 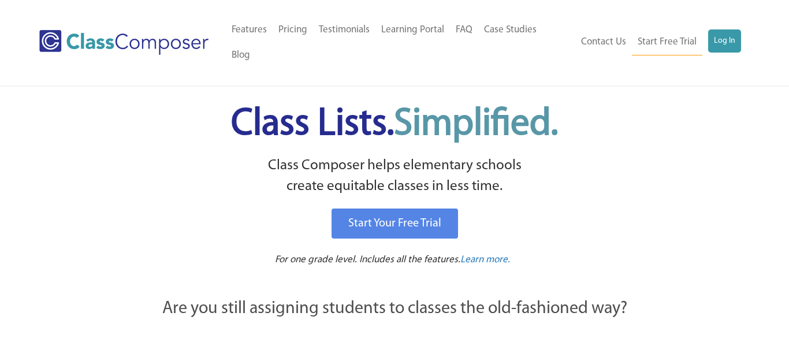 I want to click on a: Features, so click(x=249, y=30).